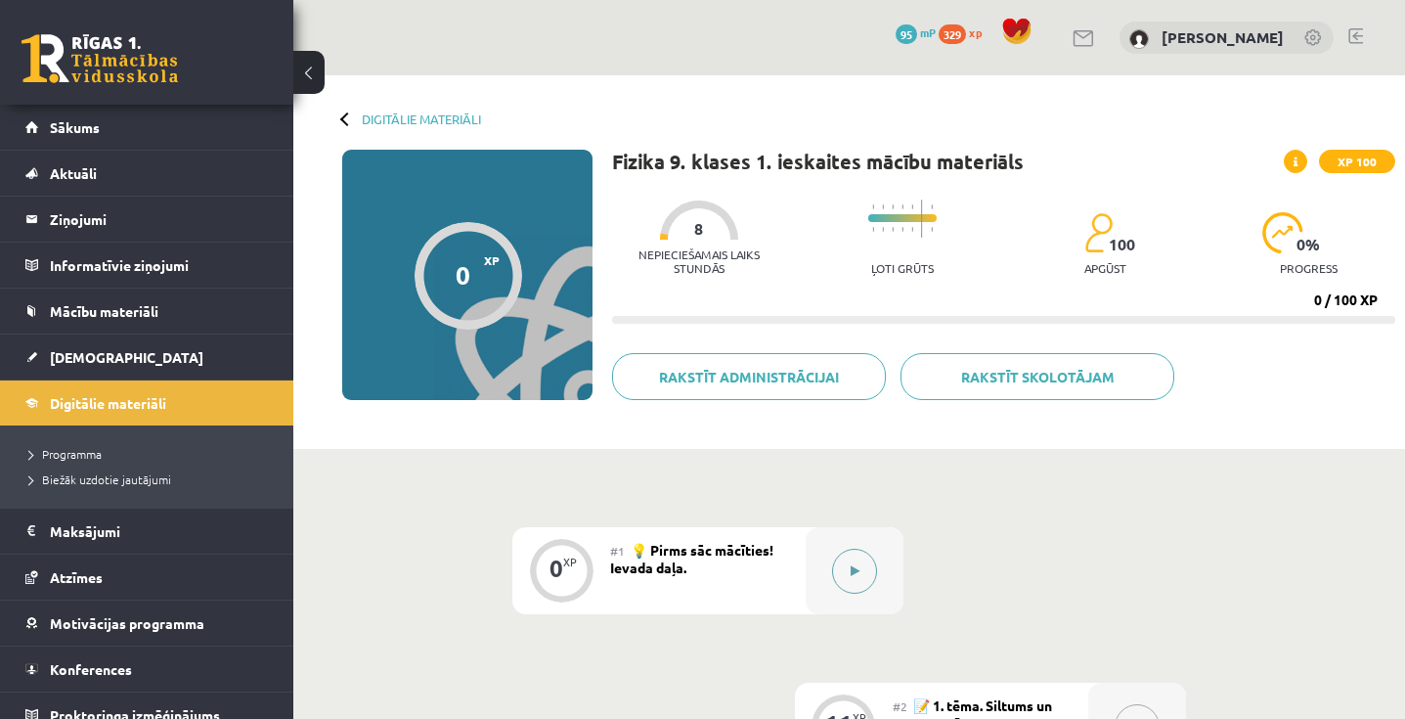  I want to click on span: xp, so click(975, 32).